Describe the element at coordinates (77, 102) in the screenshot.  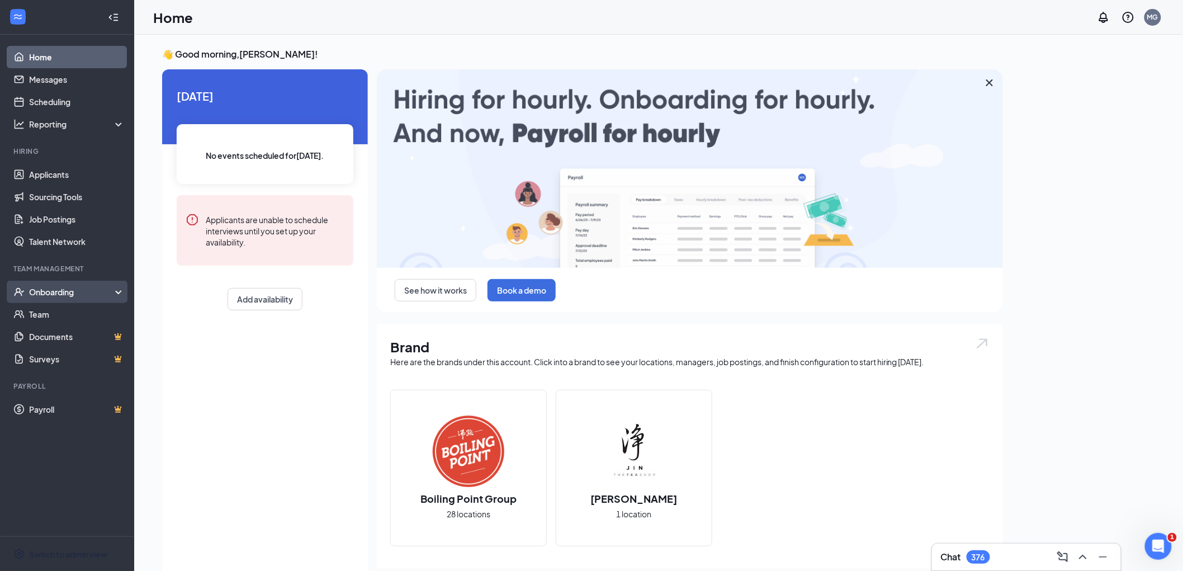
I see `a: Scheduling` at that location.